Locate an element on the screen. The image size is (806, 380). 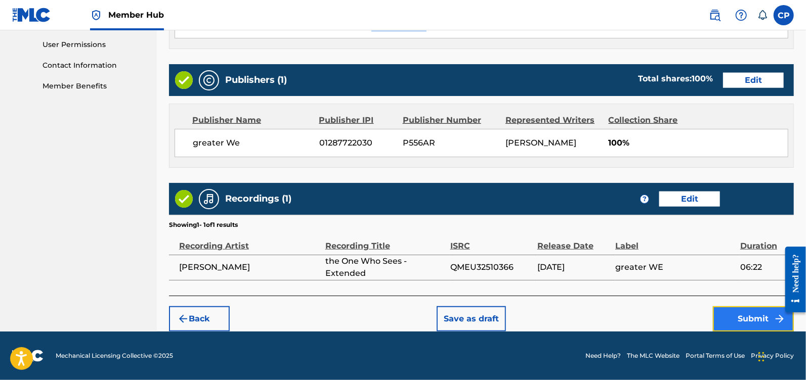
h5: Recordings (1) is located at coordinates (258, 199).